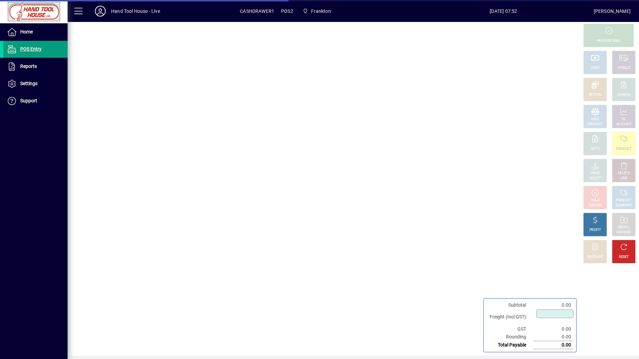  What do you see at coordinates (595, 68) in the screenshot?
I see `div: CASH` at bounding box center [595, 68].